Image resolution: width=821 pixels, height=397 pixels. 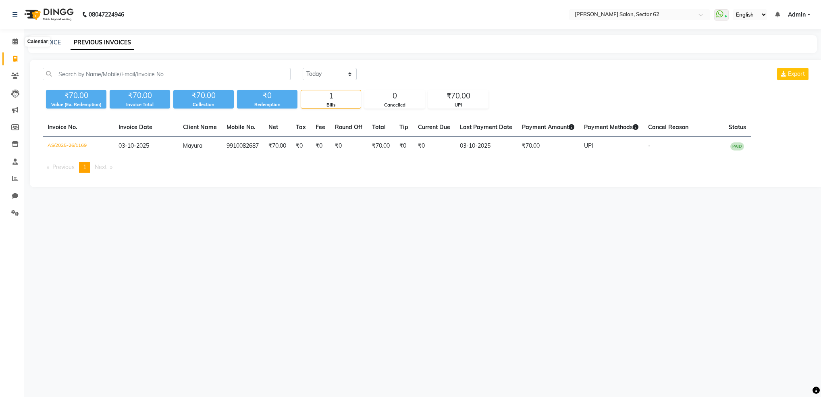 What do you see at coordinates (135, 127) in the screenshot?
I see `span: Invoice Date` at bounding box center [135, 127].